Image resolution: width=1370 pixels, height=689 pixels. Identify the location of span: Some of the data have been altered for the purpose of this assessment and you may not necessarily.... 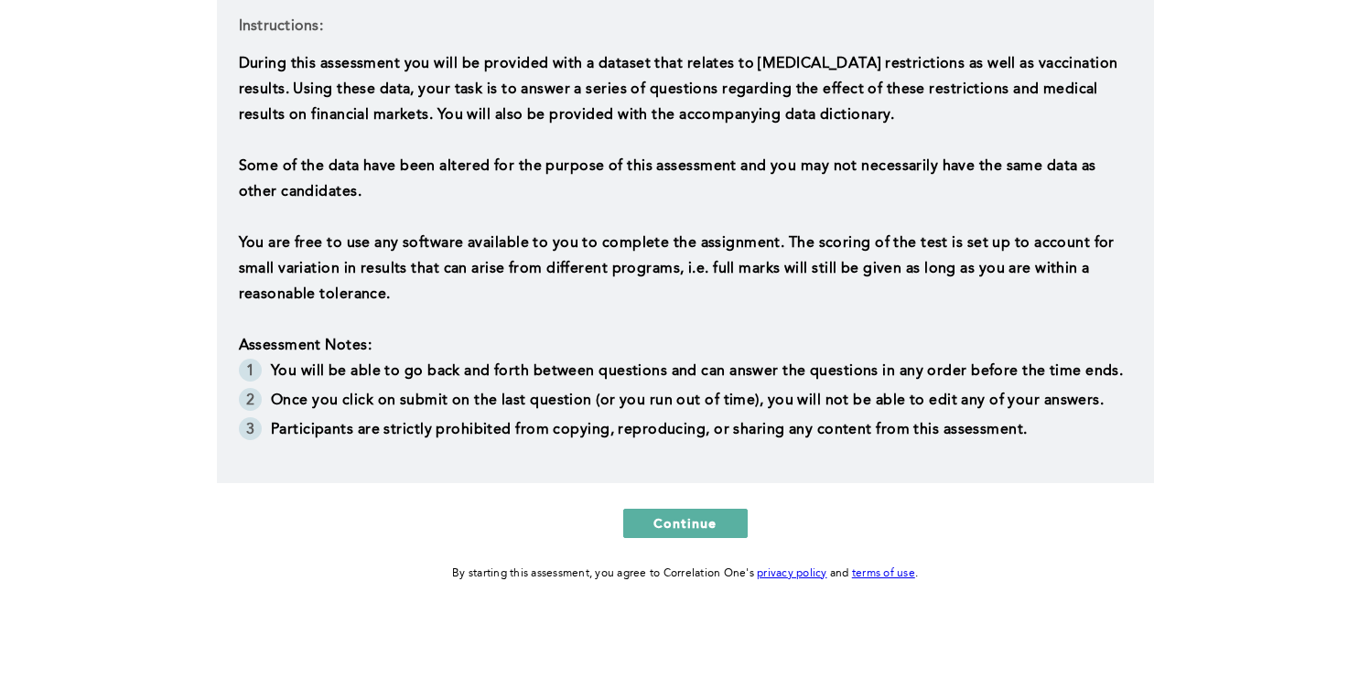
(670, 179).